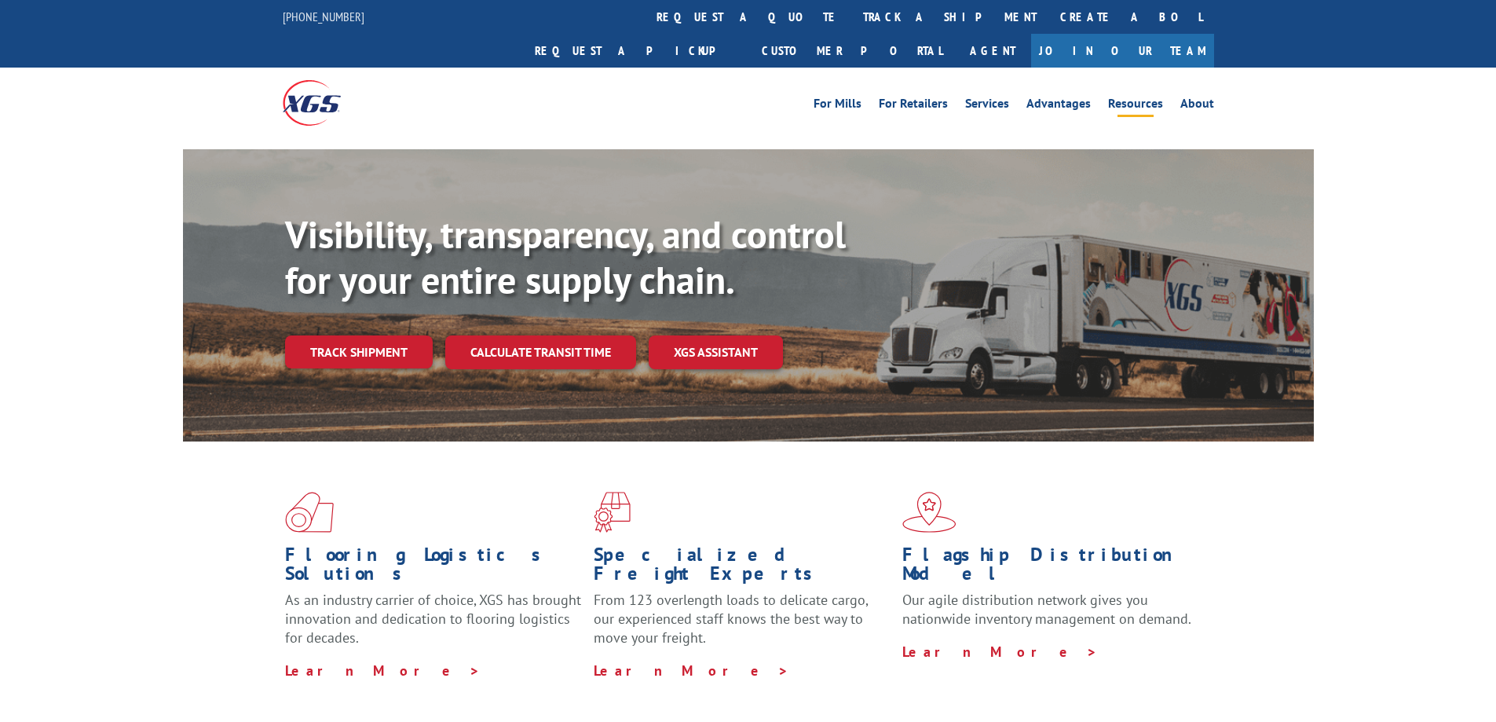 The width and height of the screenshot is (1496, 722). I want to click on span: Our agile distribution network gives you nationwide inventory management on demand., so click(1047, 609).